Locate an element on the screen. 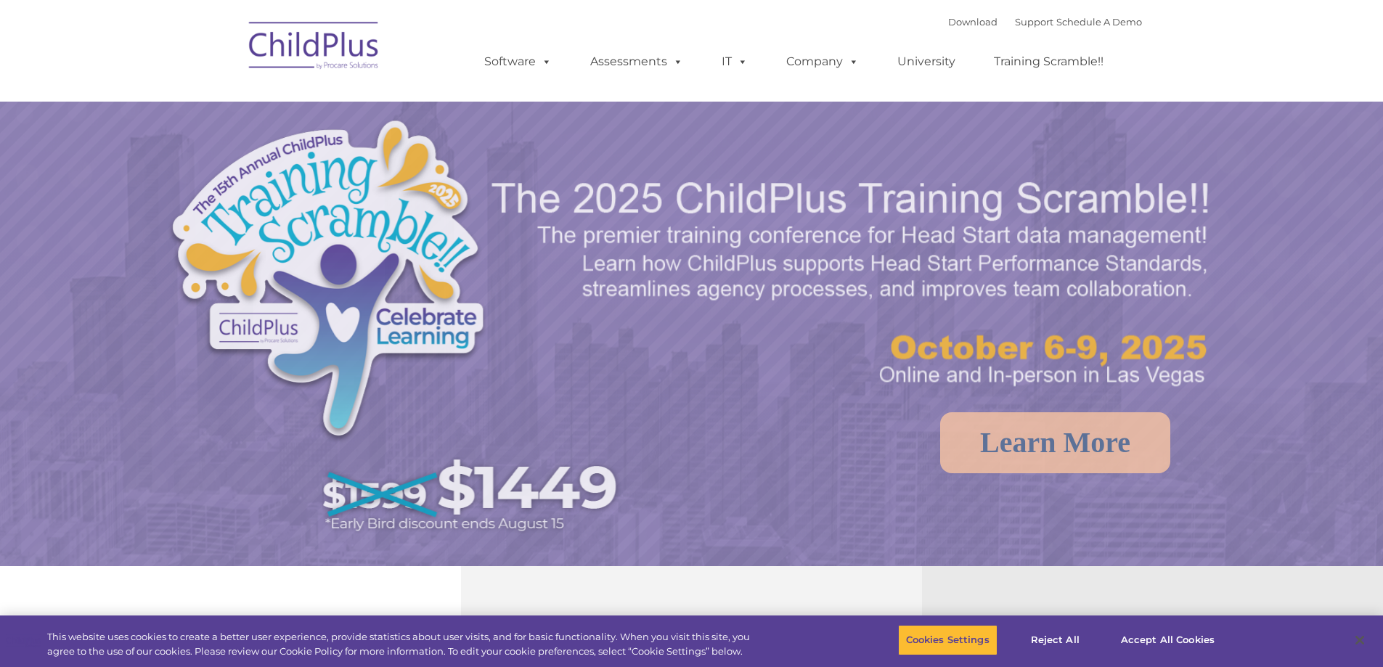 The image size is (1383, 667). a: Company is located at coordinates (822, 62).